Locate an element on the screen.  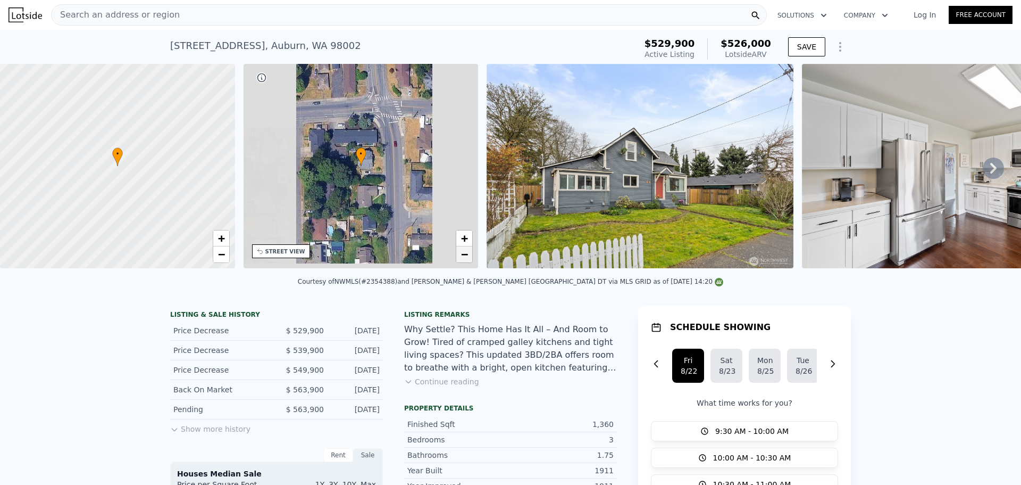
div: Finished Sqft is located at coordinates (459, 424).